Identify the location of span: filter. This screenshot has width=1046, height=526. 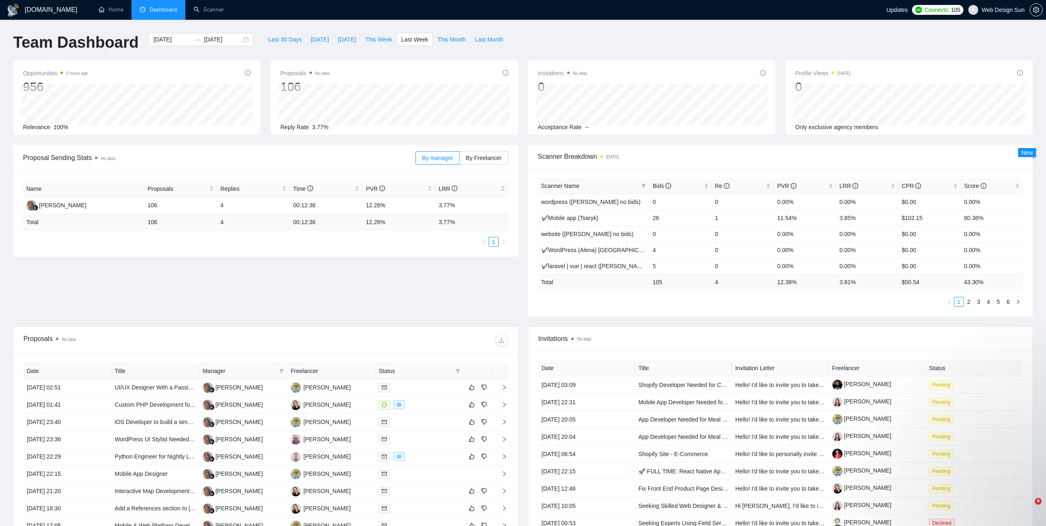
(282, 371).